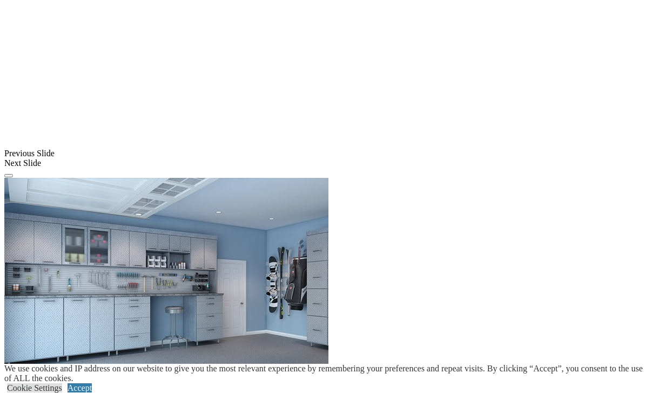 The width and height of the screenshot is (645, 393). What do you see at coordinates (35, 387) in the screenshot?
I see `a: Cookie Settings` at bounding box center [35, 387].